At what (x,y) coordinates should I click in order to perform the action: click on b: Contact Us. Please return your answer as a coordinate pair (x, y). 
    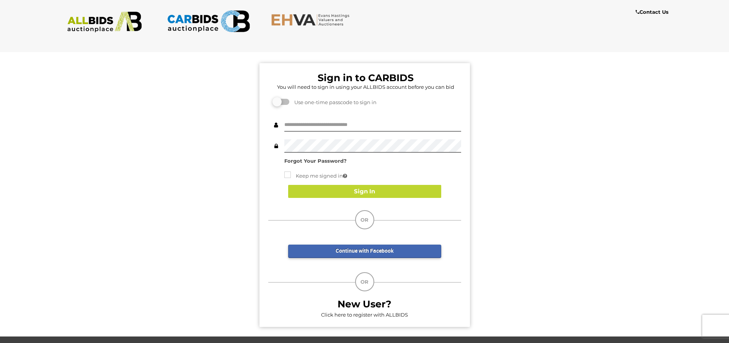
    Looking at the image, I should click on (652, 12).